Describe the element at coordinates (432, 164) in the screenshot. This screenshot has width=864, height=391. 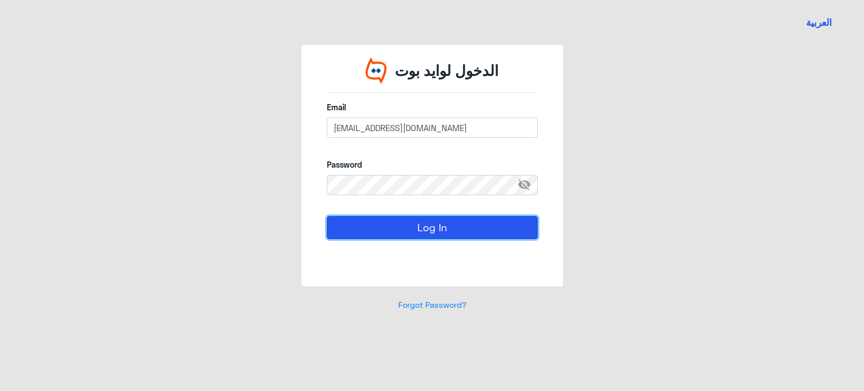
I see `label: Password` at that location.